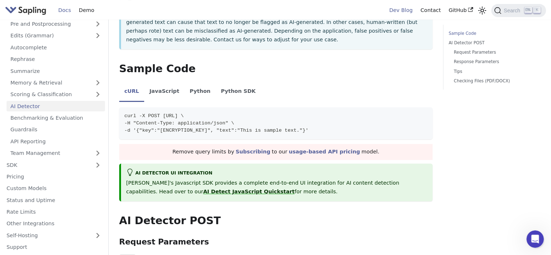 Image resolution: width=551 pixels, height=255 pixels. What do you see at coordinates (87, 10) in the screenshot?
I see `a: Demo` at bounding box center [87, 10].